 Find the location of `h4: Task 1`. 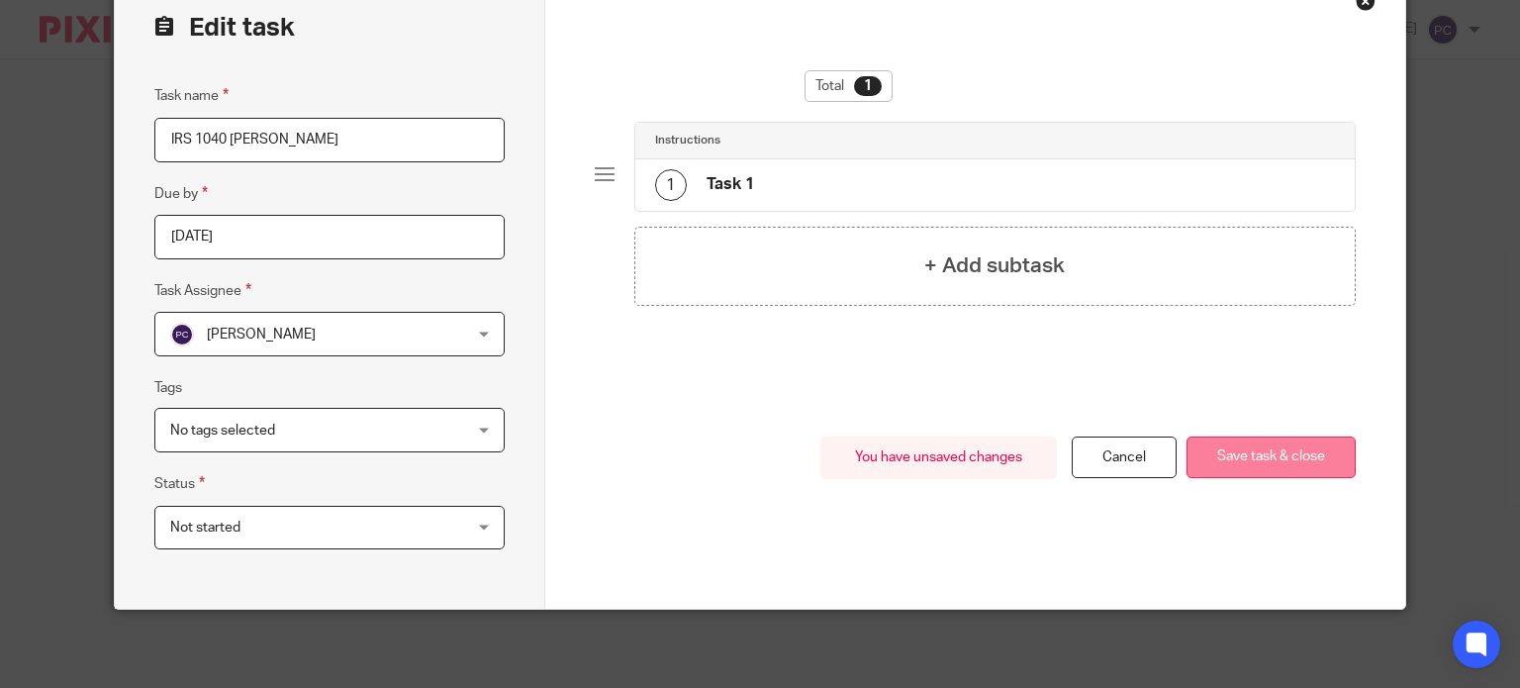

h4: Task 1 is located at coordinates (730, 184).